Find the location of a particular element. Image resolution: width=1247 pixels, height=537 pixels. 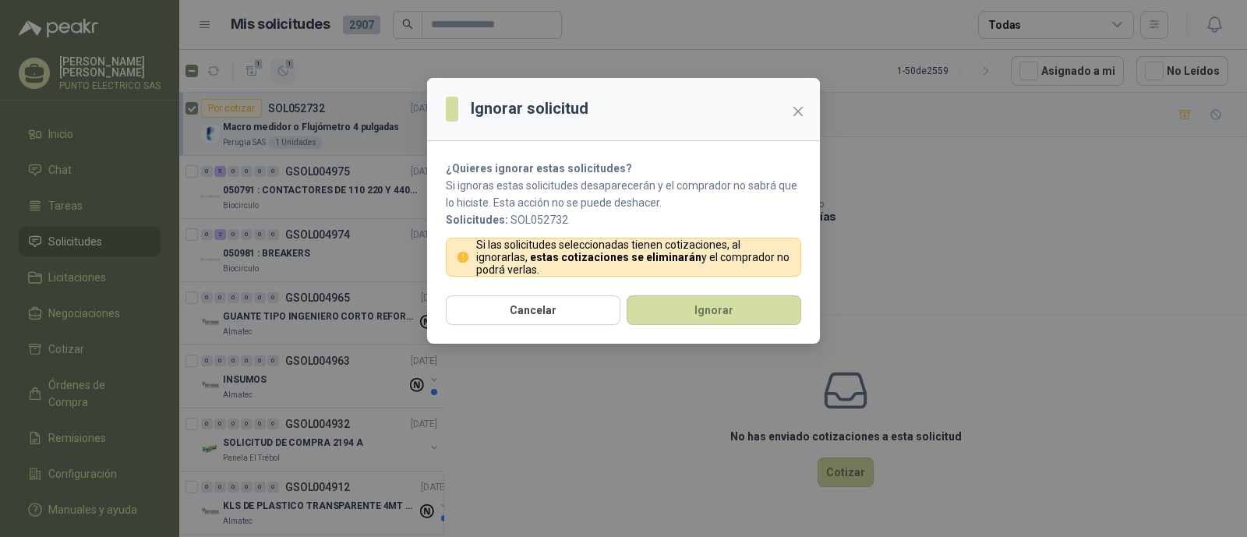

b: Solicitudes: is located at coordinates (477, 220).